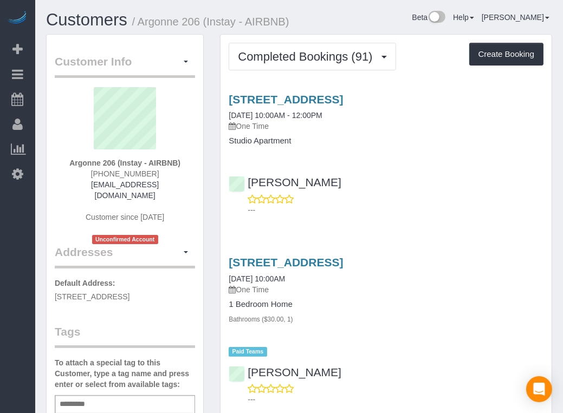 The width and height of the screenshot is (563, 413). I want to click on a: Customers, so click(87, 19).